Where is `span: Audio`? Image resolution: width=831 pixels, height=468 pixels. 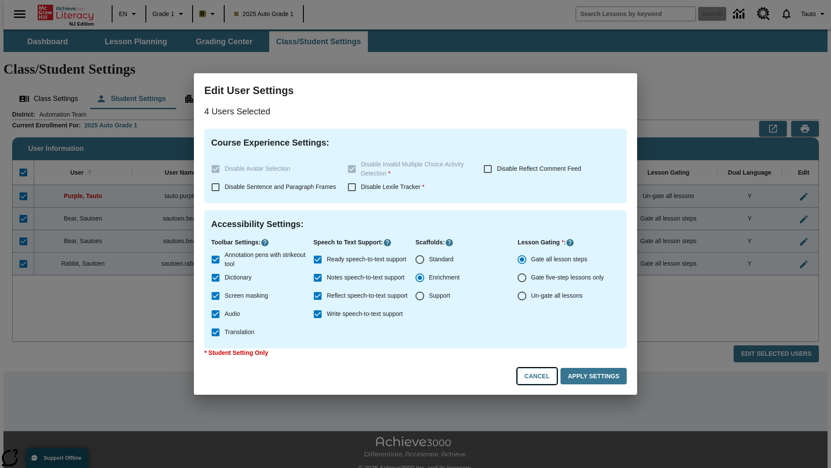
span: Audio is located at coordinates (232, 313).